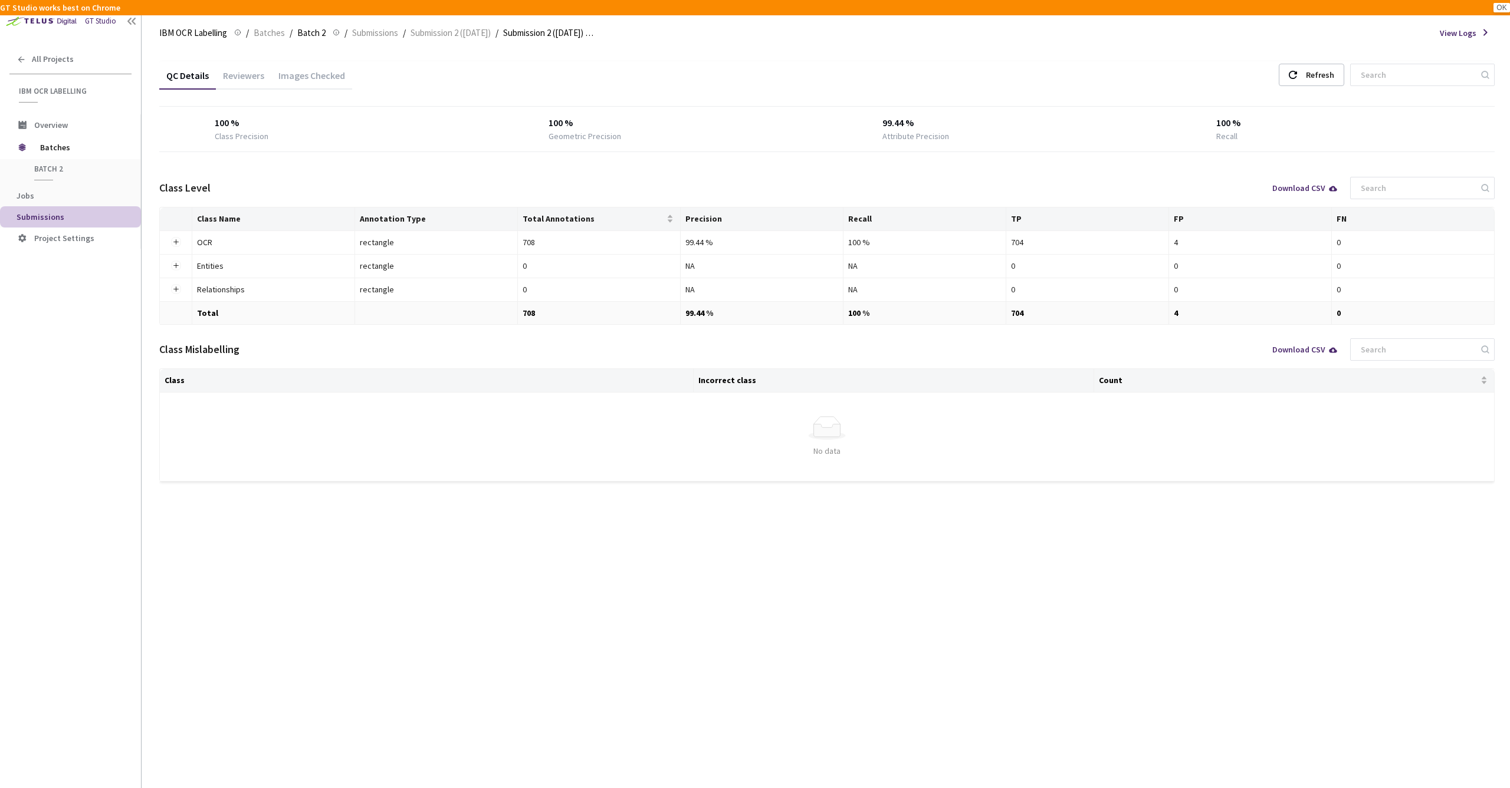 This screenshot has height=788, width=1510. I want to click on th: Total Annotations, so click(599, 219).